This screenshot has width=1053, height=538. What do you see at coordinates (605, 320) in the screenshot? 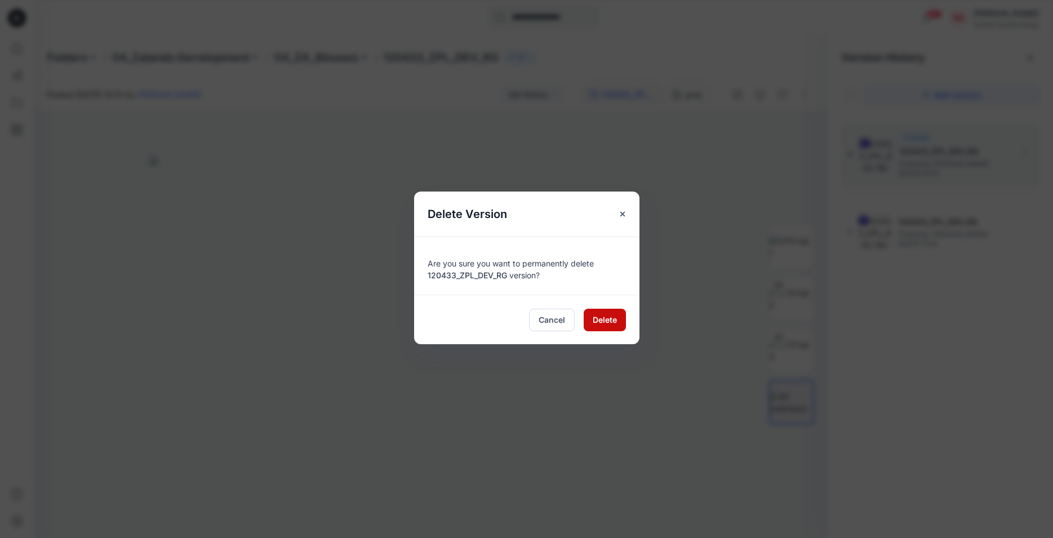
I see `button: Delete` at bounding box center [605, 320].